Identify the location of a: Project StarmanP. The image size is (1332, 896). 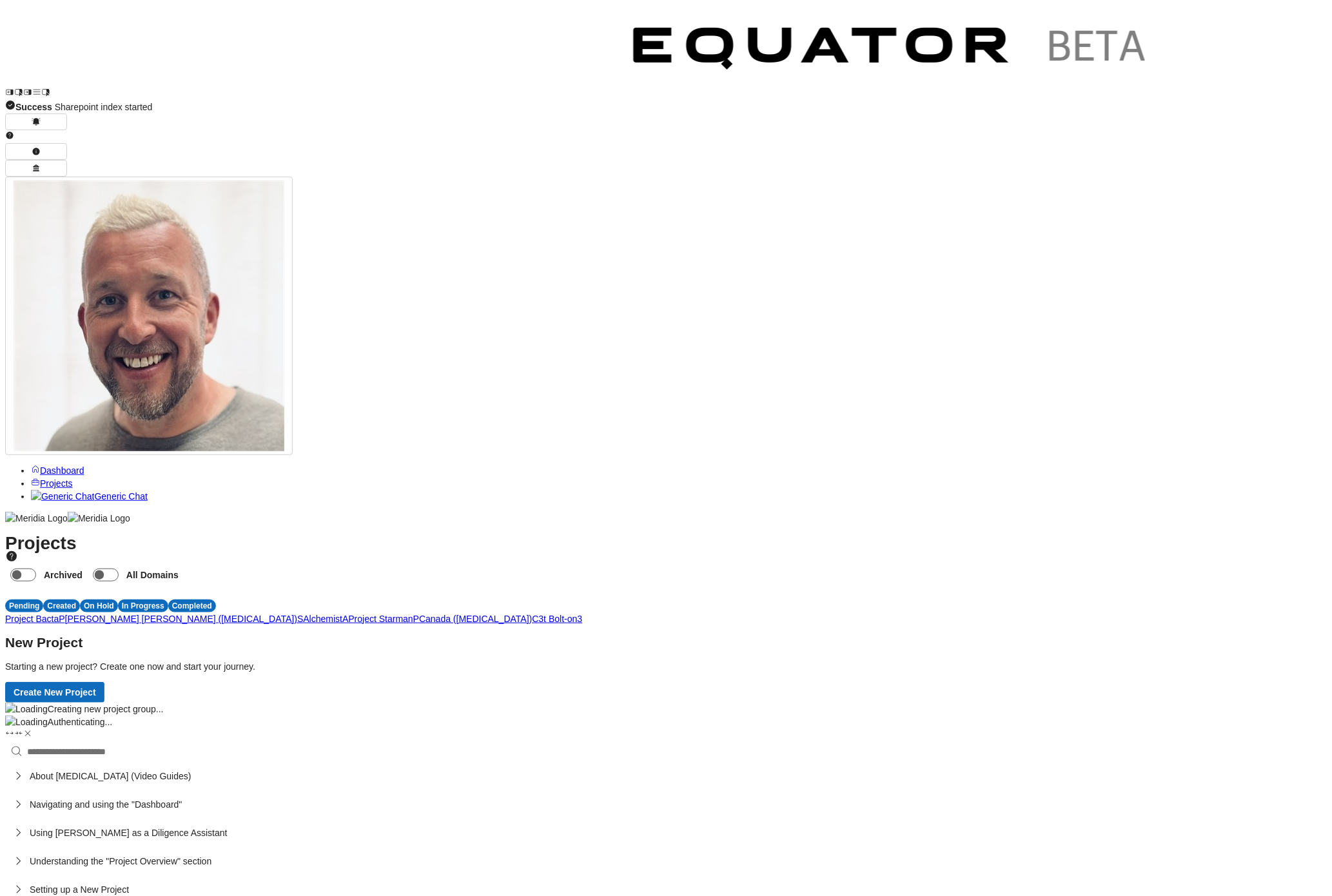
(384, 619).